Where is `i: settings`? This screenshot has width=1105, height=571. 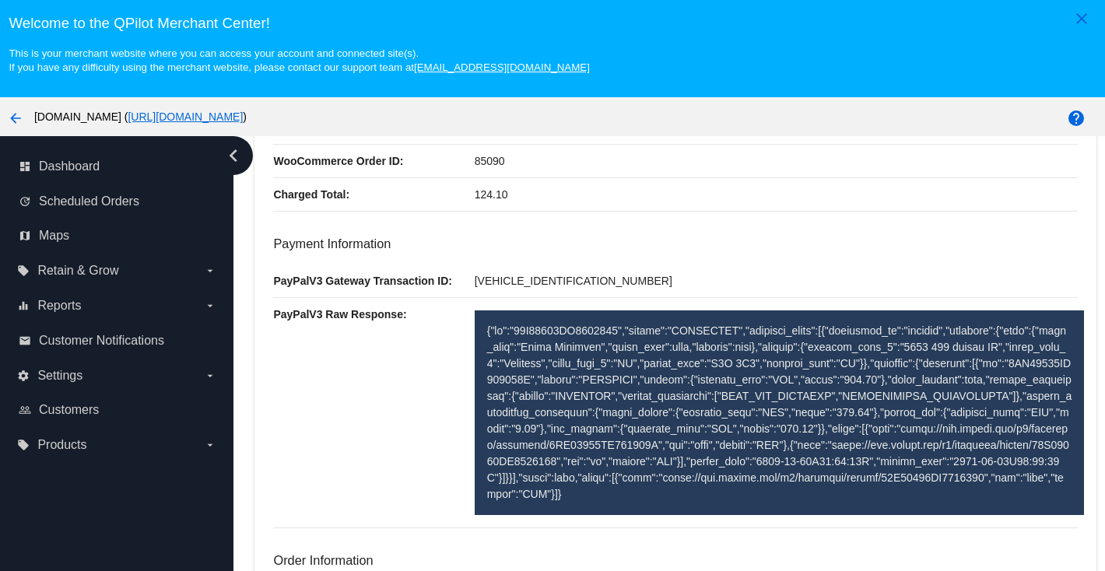
i: settings is located at coordinates (23, 376).